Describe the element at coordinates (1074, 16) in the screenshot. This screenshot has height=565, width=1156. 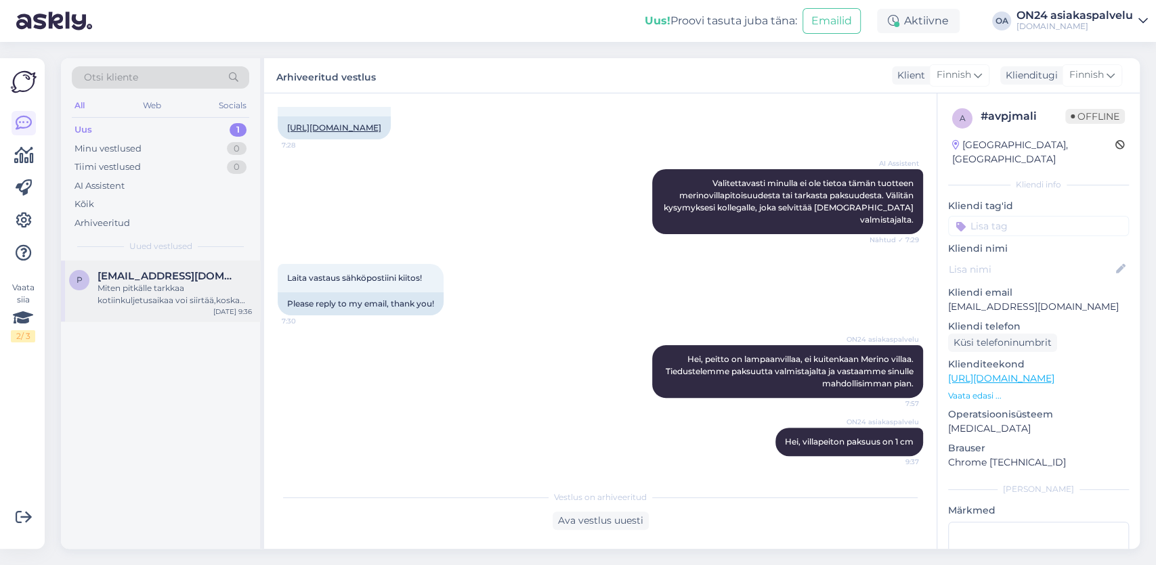
I see `div: ON24 asiakaspalvelu` at that location.